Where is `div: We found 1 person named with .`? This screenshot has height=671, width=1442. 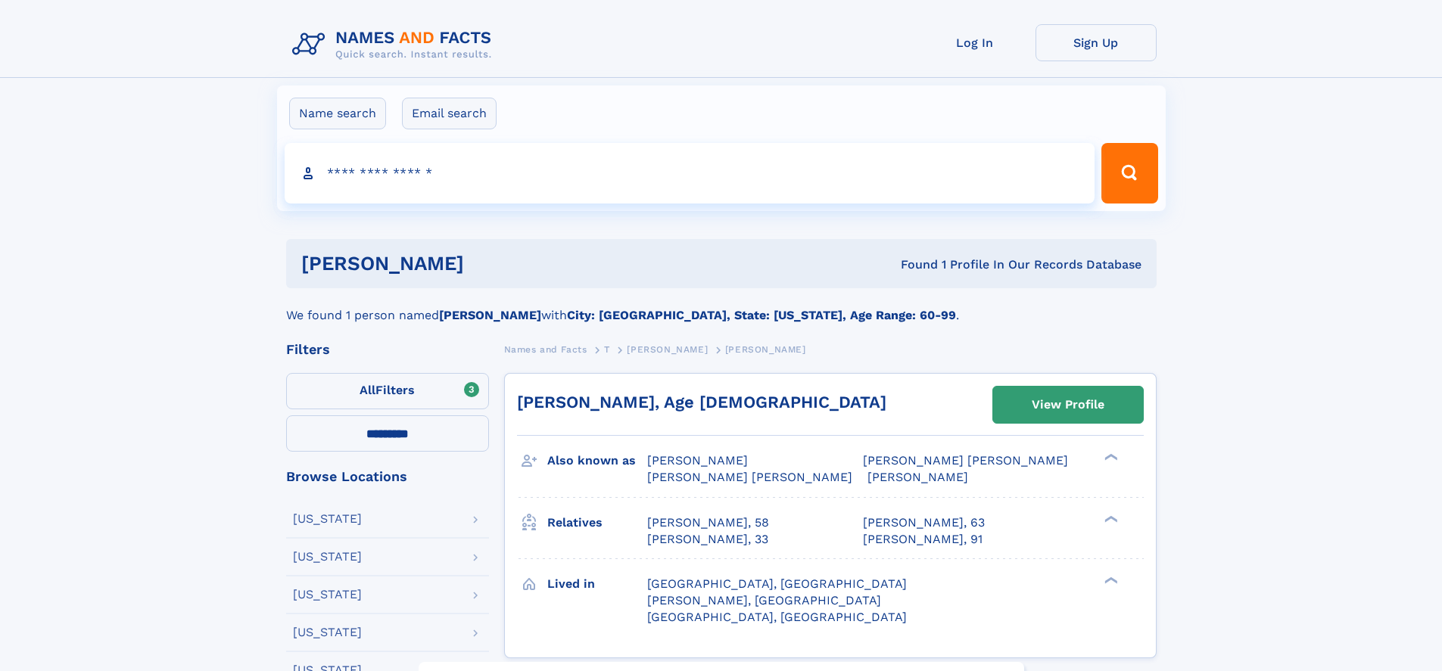 div: We found 1 person named with . is located at coordinates (721, 307).